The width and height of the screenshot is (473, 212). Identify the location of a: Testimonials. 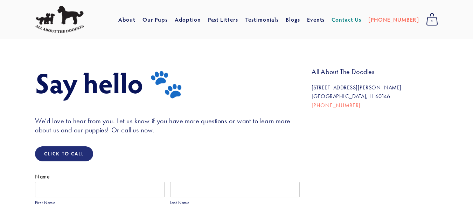
(262, 20).